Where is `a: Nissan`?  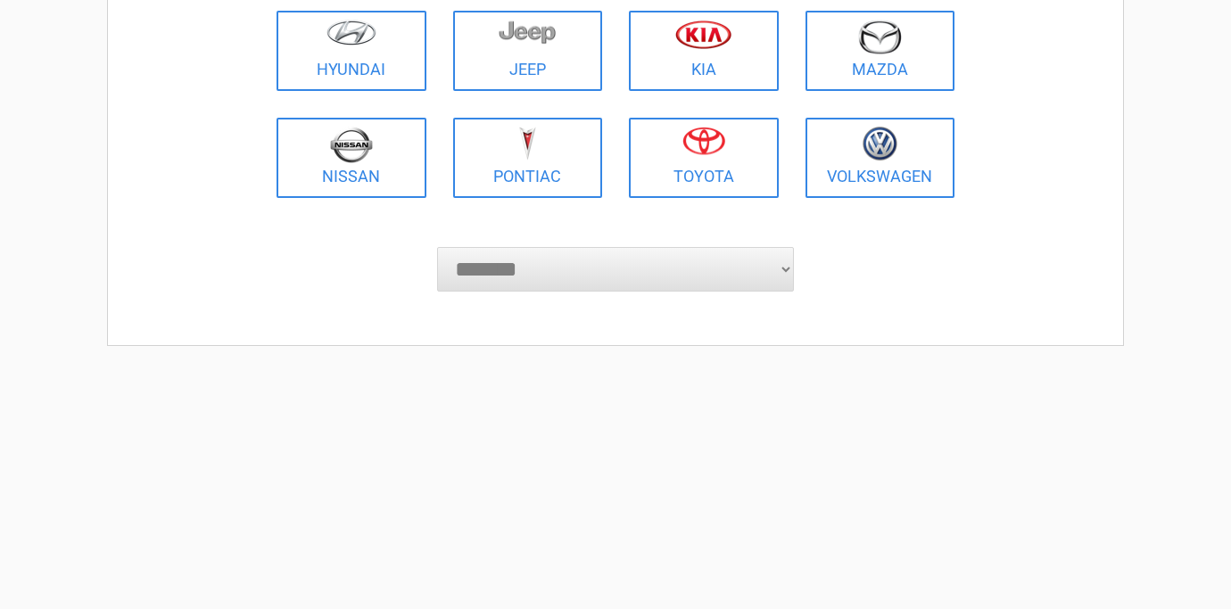
a: Nissan is located at coordinates (352, 158).